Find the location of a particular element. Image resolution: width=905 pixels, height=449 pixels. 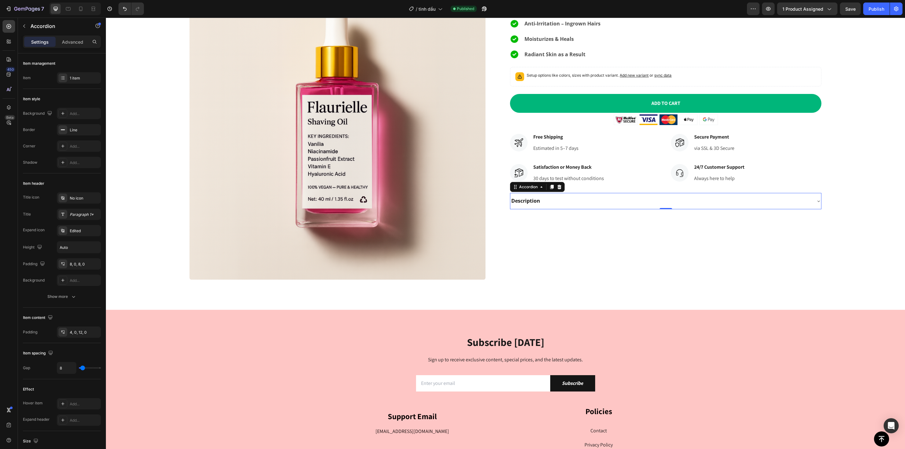

p: Contact is located at coordinates (493, 413).